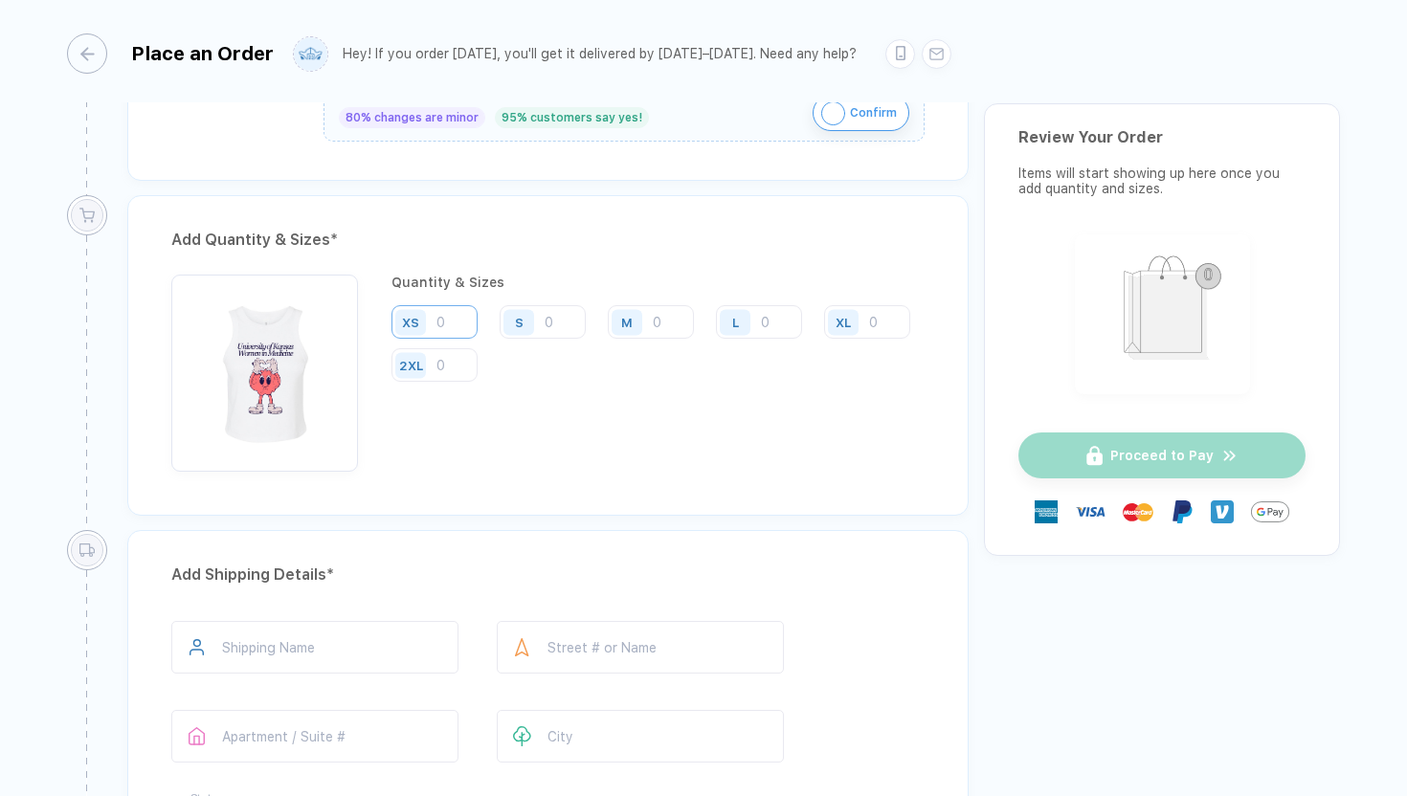 This screenshot has width=1407, height=796. I want to click on div: Place an Order, so click(202, 54).